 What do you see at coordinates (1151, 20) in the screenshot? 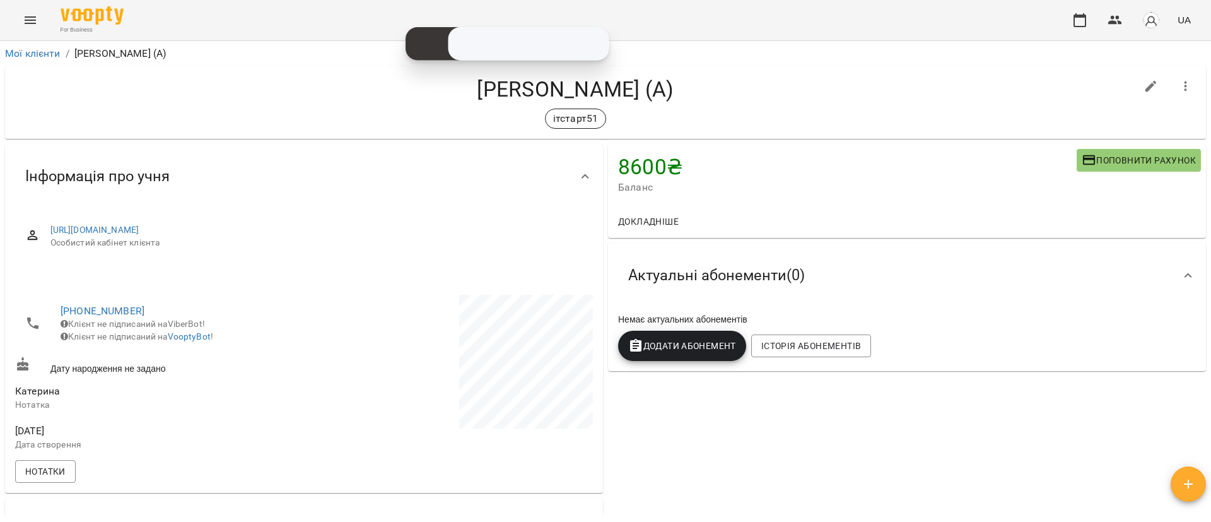
I see `img: avatar_s.png` at bounding box center [1151, 20].